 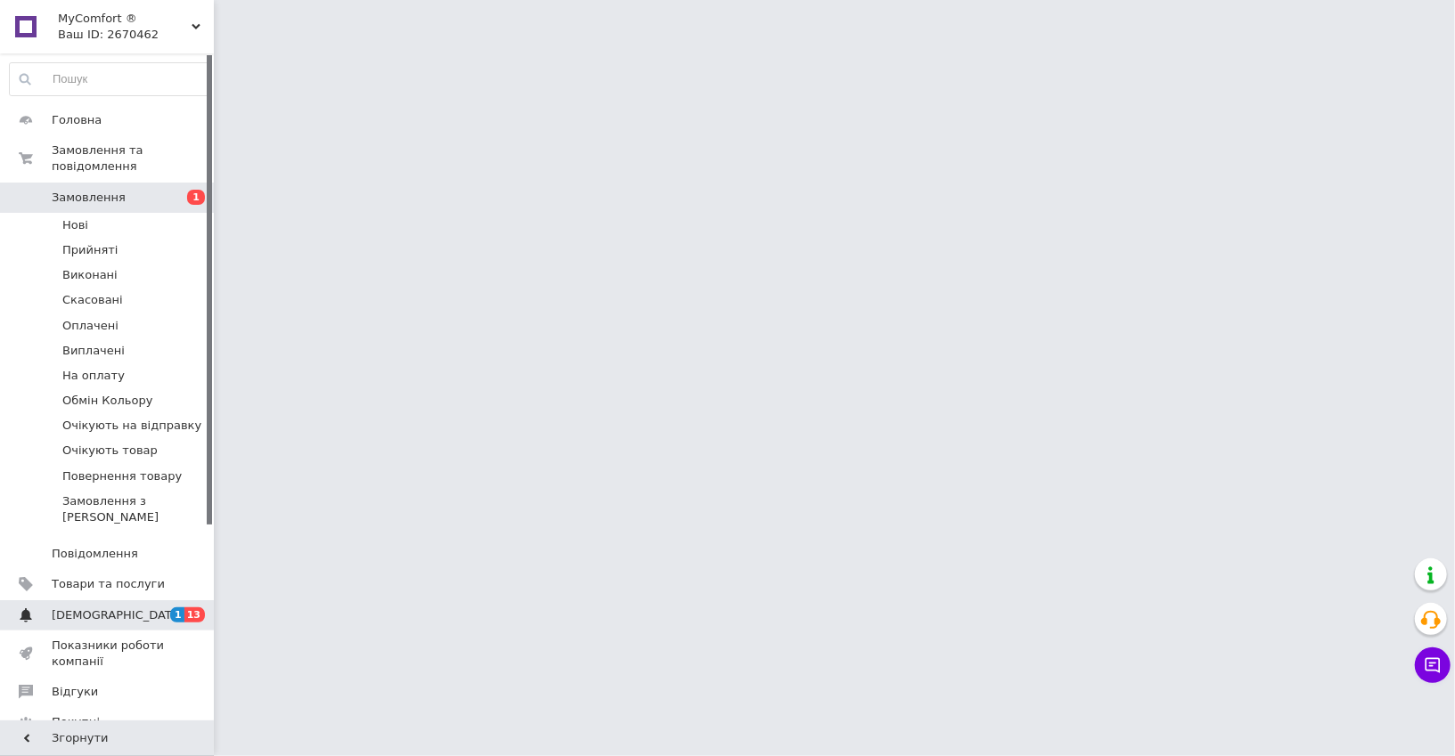 What do you see at coordinates (76, 723) in the screenshot?
I see `span: Покупці` at bounding box center [76, 723].